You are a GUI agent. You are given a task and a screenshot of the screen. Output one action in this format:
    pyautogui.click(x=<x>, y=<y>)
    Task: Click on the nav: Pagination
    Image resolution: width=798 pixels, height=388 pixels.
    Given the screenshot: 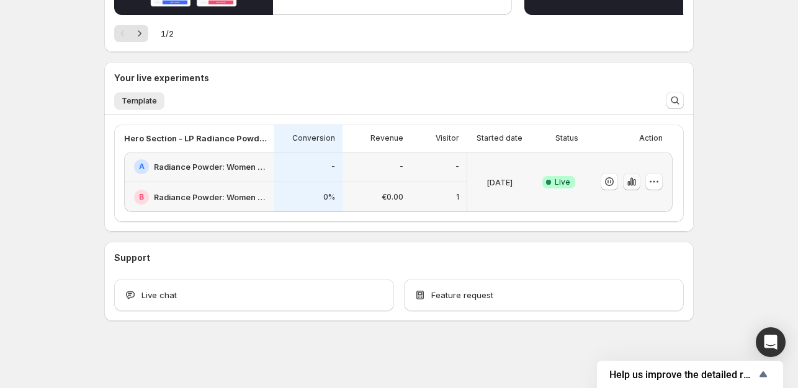 What is the action you would take?
    pyautogui.click(x=131, y=34)
    